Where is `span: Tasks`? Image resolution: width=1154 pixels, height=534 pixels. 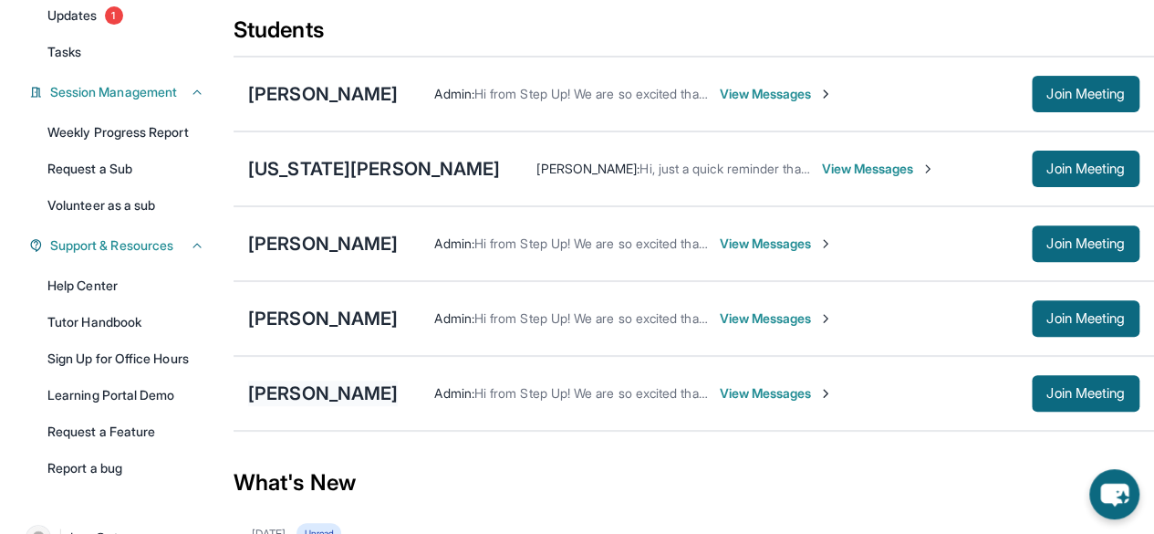 span: Tasks is located at coordinates (64, 52).